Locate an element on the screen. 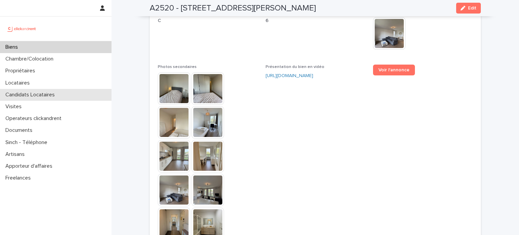 This screenshot has width=519, height=235. span: Présentation du bien en vidéo is located at coordinates (295, 67).